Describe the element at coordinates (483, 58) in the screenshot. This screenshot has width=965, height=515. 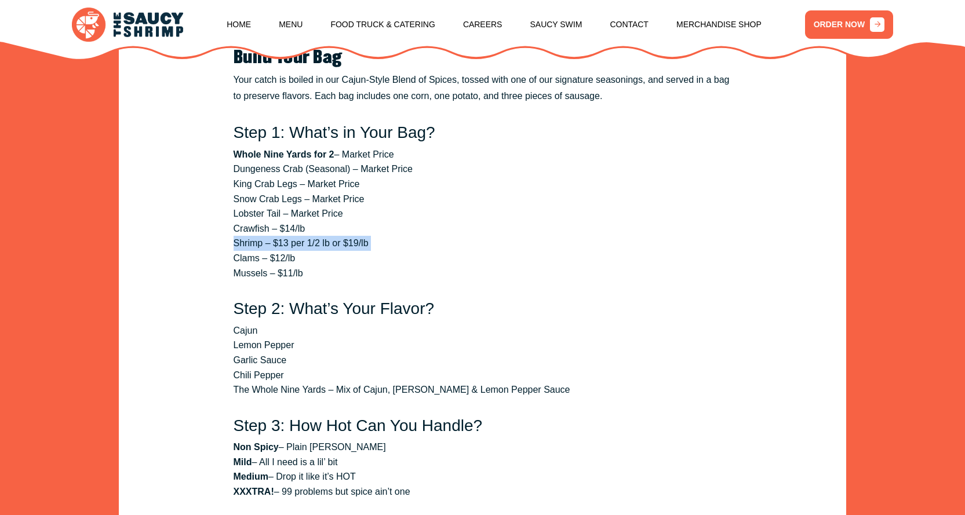
I see `h2: Build Your Bag` at that location.